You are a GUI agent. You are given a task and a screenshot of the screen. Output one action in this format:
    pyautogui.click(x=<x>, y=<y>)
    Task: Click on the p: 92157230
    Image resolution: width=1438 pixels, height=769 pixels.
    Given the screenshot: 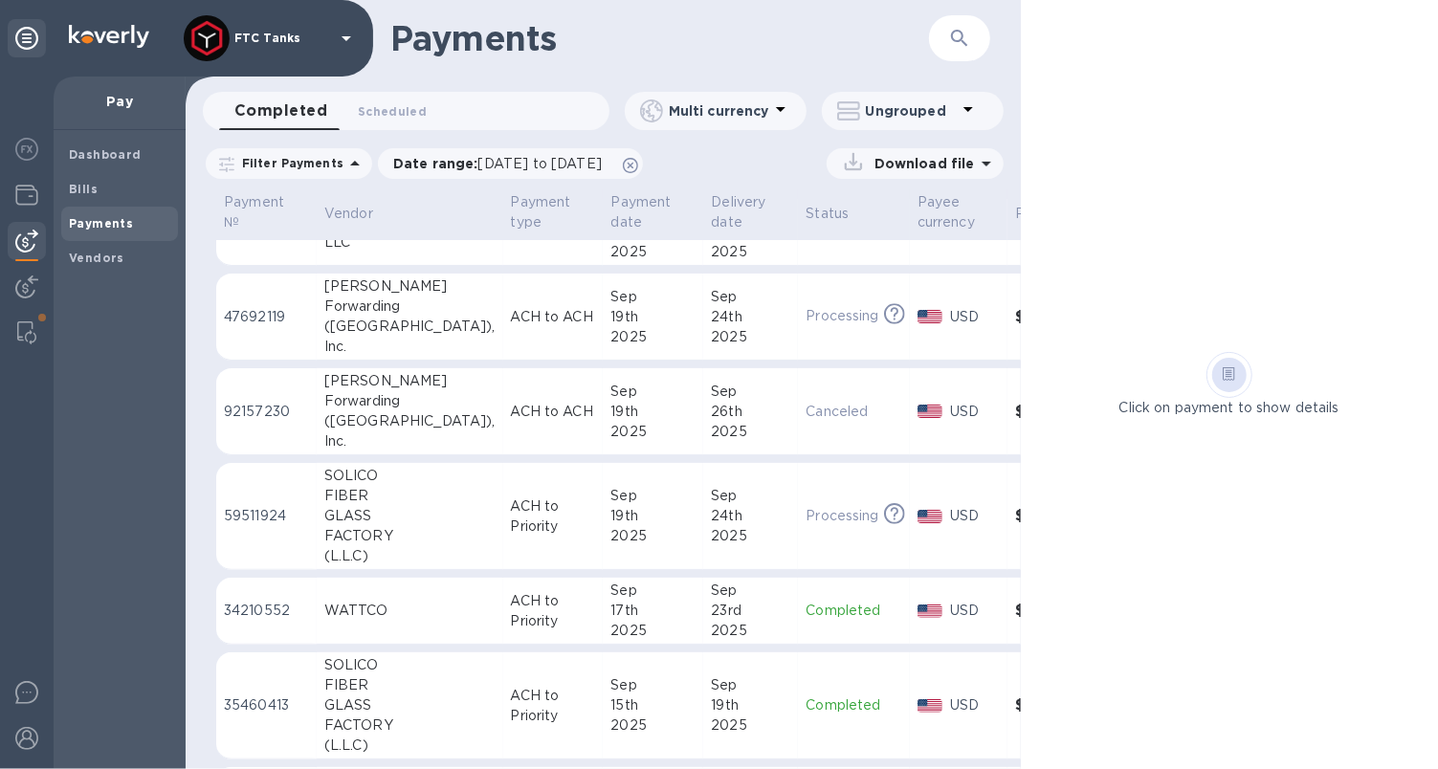 What is the action you would take?
    pyautogui.click(x=266, y=411)
    